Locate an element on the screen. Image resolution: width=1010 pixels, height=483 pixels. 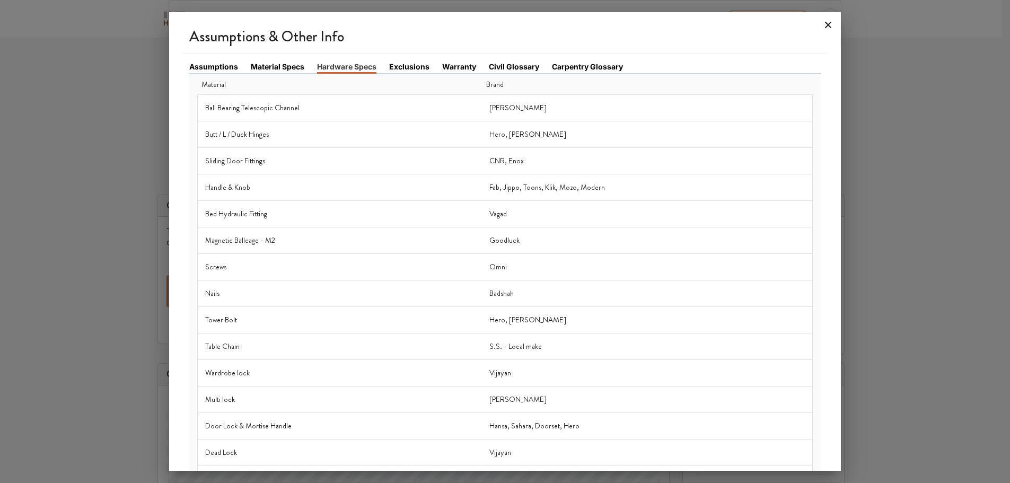
th: Material is located at coordinates (339, 85).